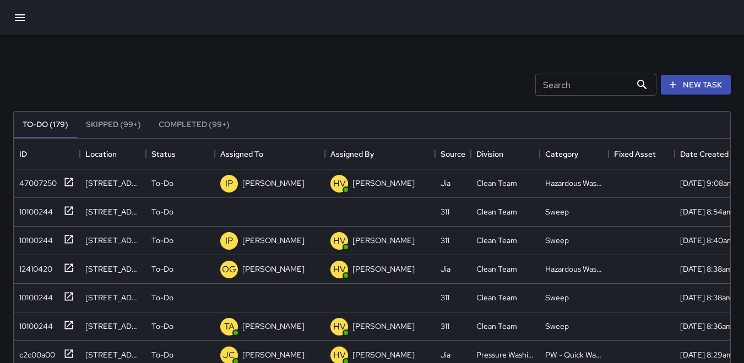 Image resolution: width=744 pixels, height=363 pixels. Describe the element at coordinates (453, 154) in the screenshot. I see `div: Source` at that location.